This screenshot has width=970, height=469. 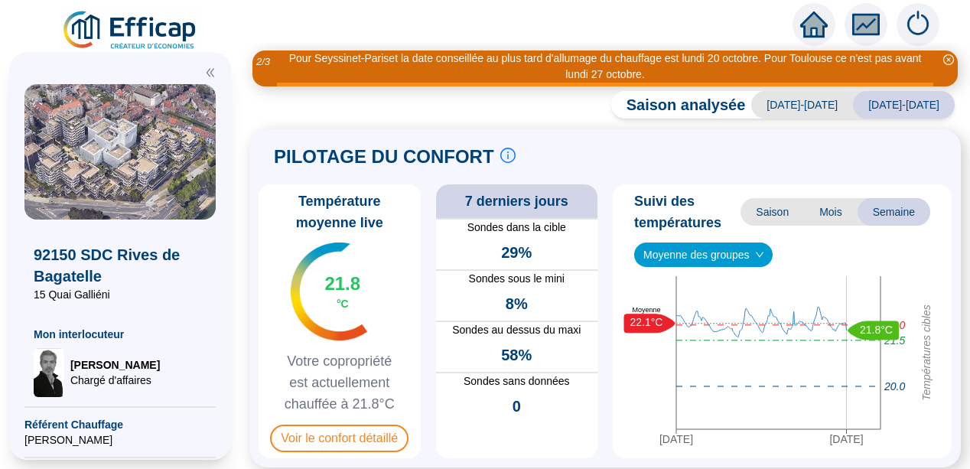 I want to click on span: Référent Chauffage, so click(x=120, y=424).